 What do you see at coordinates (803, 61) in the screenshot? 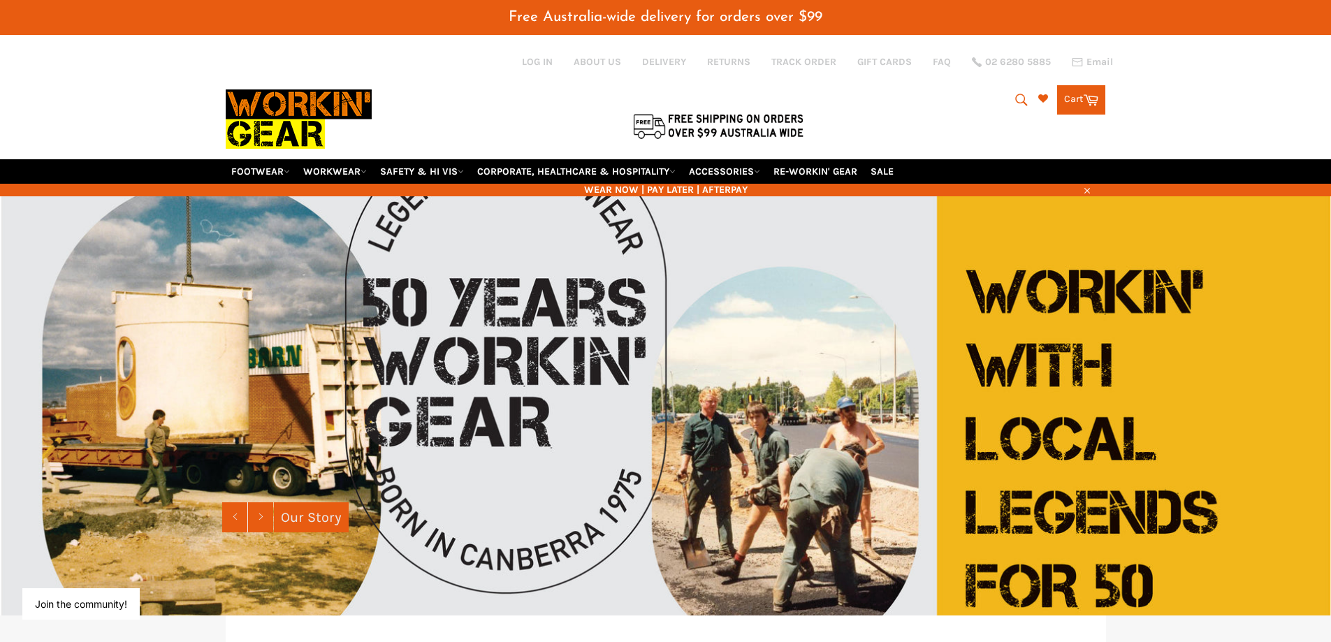
I see `a: TRACK ORDER` at bounding box center [803, 61].